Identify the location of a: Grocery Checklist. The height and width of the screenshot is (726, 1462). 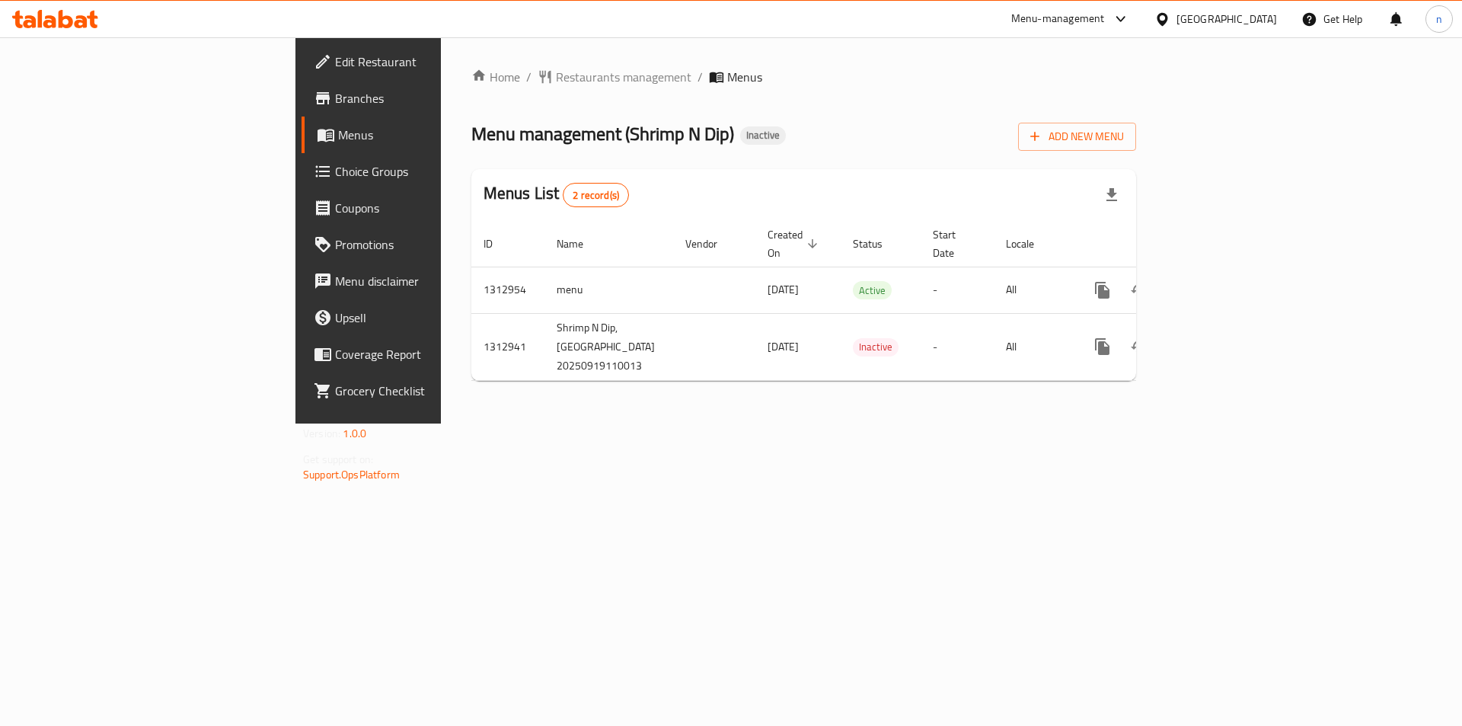
(420, 391).